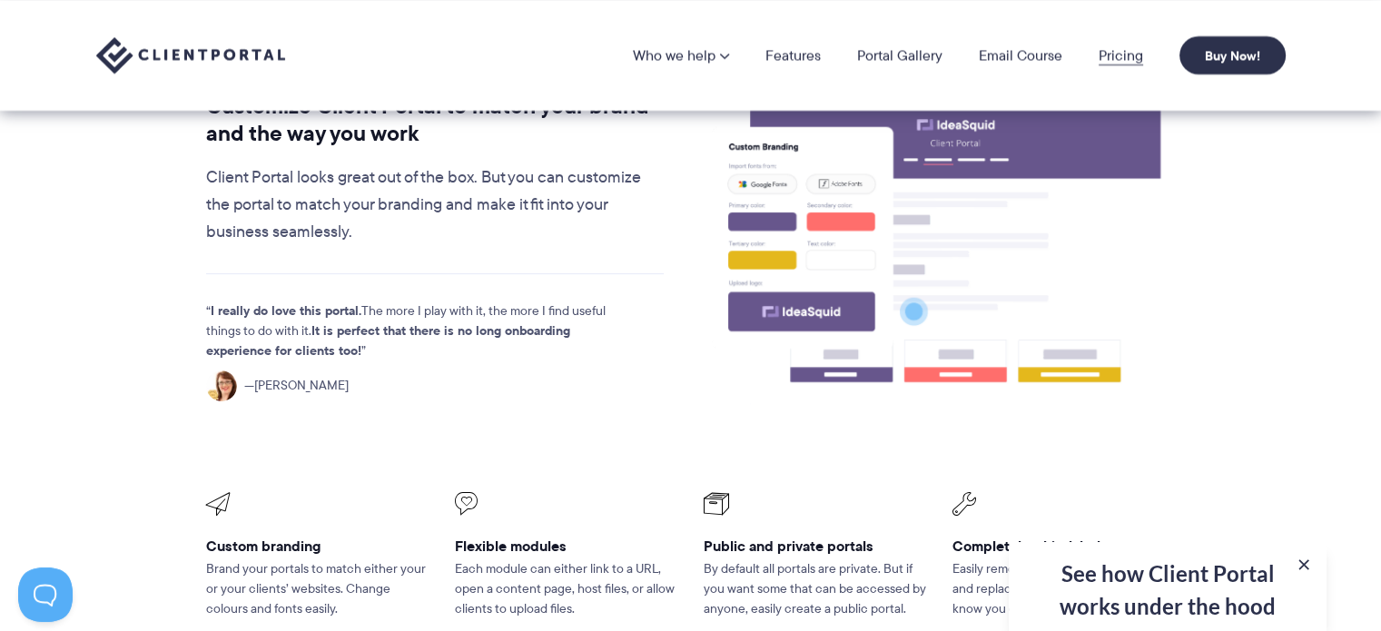 This screenshot has height=631, width=1381. I want to click on p: Client Portal looks great out of the box. But you can customize the portal to match your branding..., so click(435, 205).